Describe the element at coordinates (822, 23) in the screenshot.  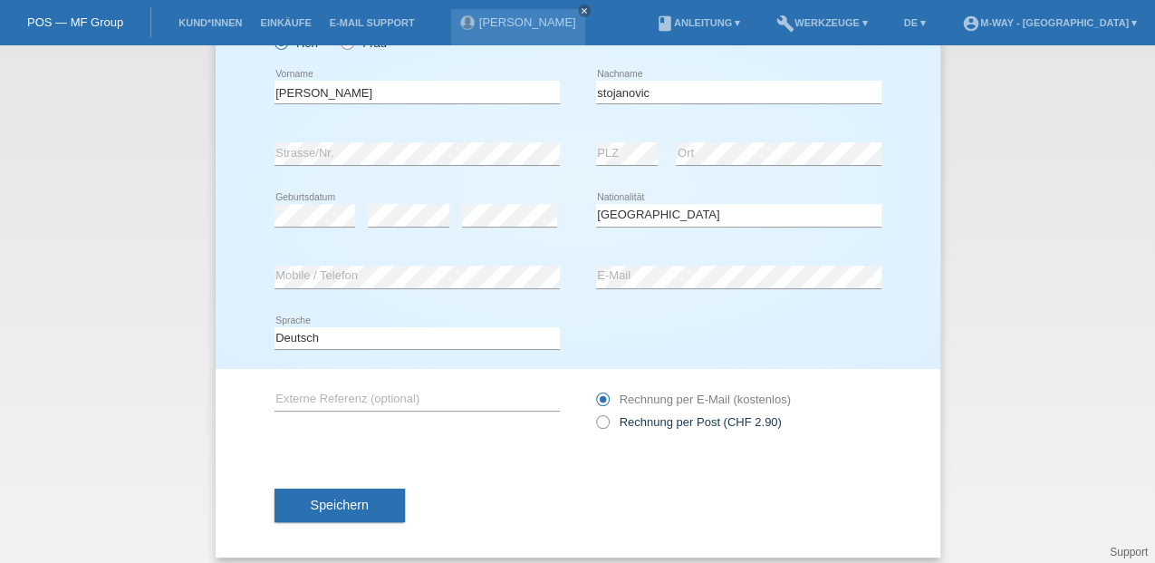
I see `a: buildWerkzeuge ▾` at that location.